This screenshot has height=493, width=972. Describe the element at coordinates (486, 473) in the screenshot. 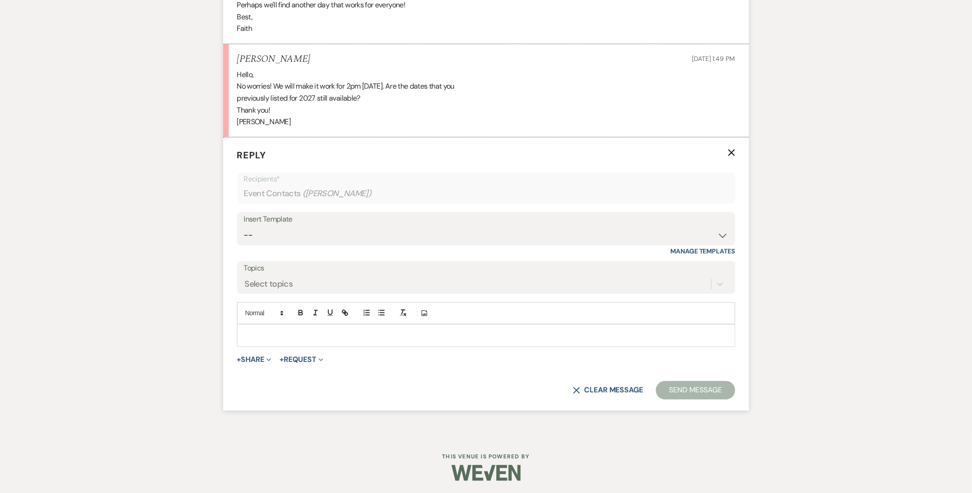

I see `img: Weven Logo` at that location.